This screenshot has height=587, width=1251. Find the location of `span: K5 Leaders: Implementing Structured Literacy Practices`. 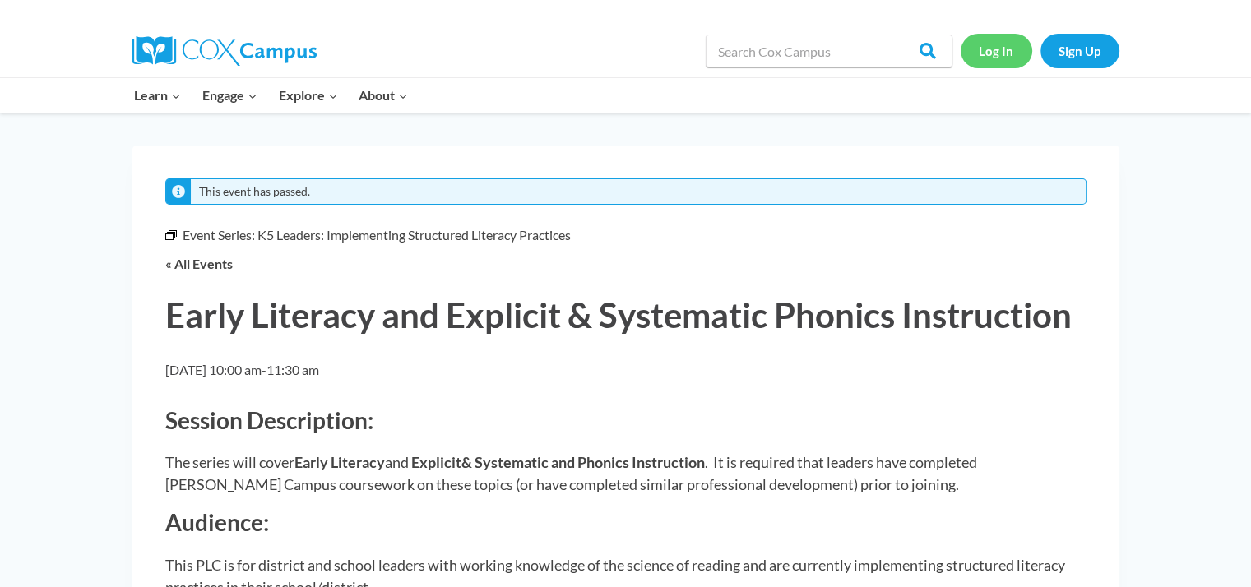

span: K5 Leaders: Implementing Structured Literacy Practices is located at coordinates (414, 234).